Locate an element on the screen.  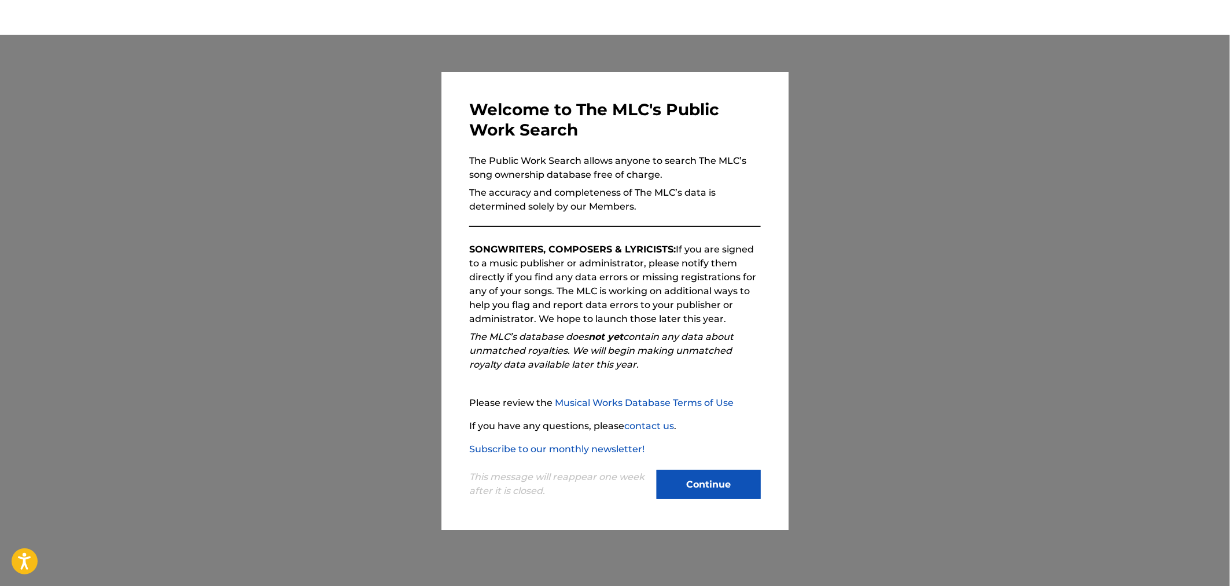
p: If you have any questions, please . is located at coordinates (615, 426).